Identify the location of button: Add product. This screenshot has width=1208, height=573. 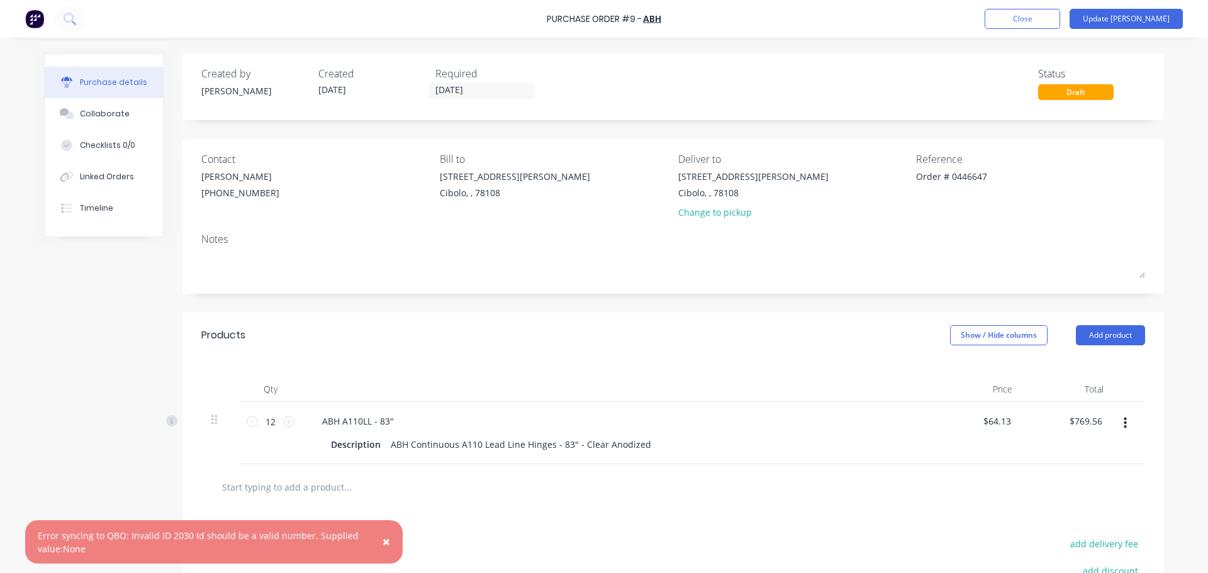
(1111, 335).